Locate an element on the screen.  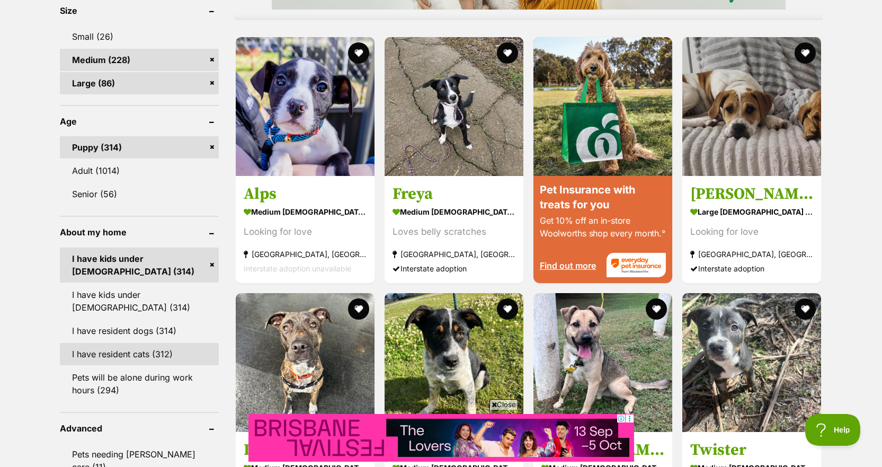
span: Interstate adoption unavailable is located at coordinates (297, 267).